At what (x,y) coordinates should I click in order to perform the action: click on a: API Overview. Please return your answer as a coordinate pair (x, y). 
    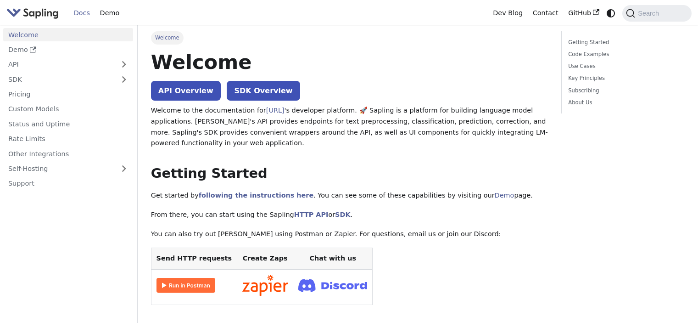
    Looking at the image, I should click on (186, 90).